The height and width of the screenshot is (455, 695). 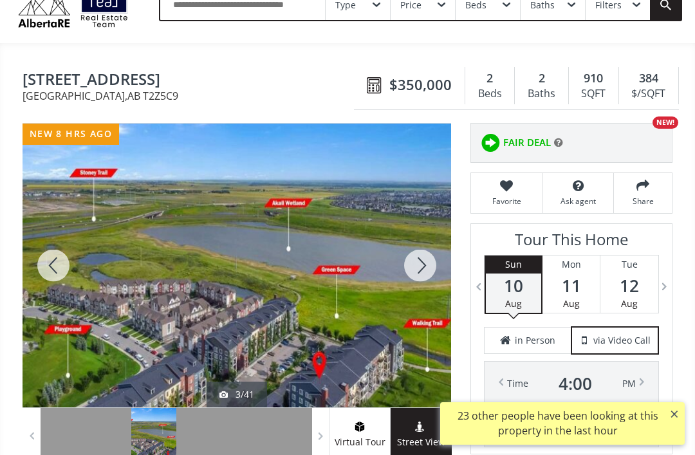 What do you see at coordinates (648, 78) in the screenshot?
I see `div: 384` at bounding box center [648, 78].